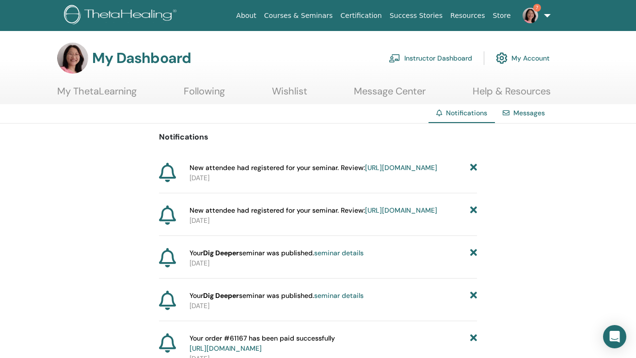 Image resolution: width=636 pixels, height=358 pixels. Describe the element at coordinates (97, 95) in the screenshot. I see `a: My ThetaLearning` at that location.